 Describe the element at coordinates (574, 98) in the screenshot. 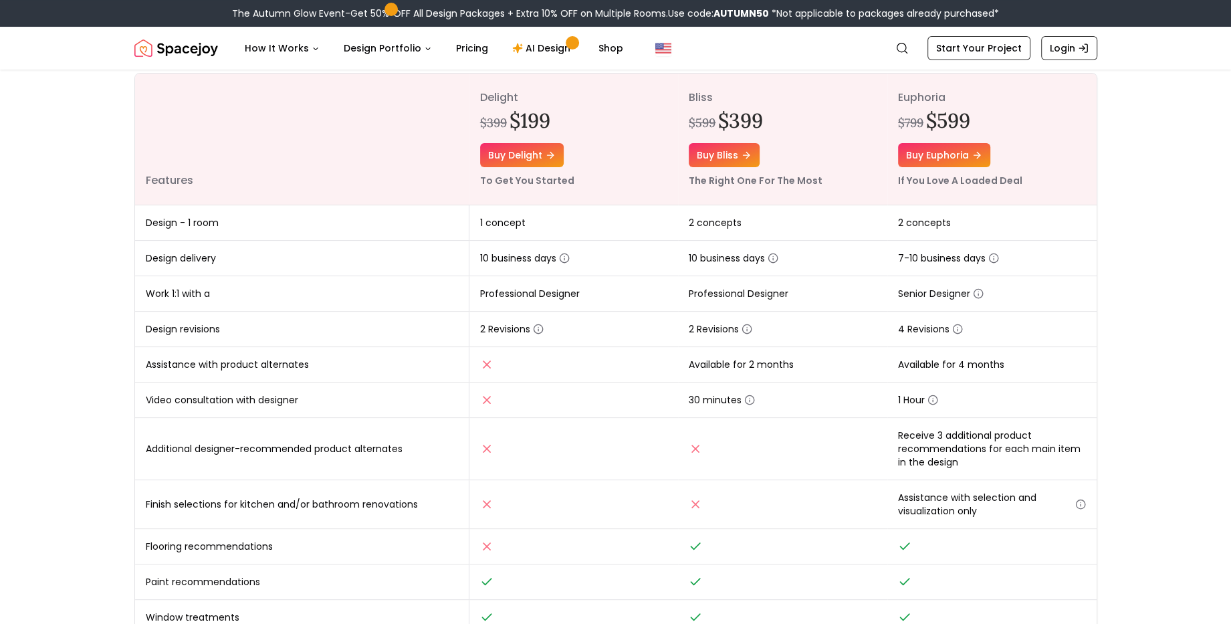

I see `p: delight` at that location.